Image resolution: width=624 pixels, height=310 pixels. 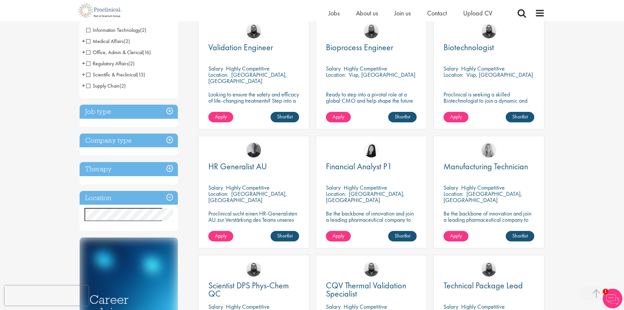 What do you see at coordinates (403, 13) in the screenshot?
I see `span: Join us` at bounding box center [403, 13].